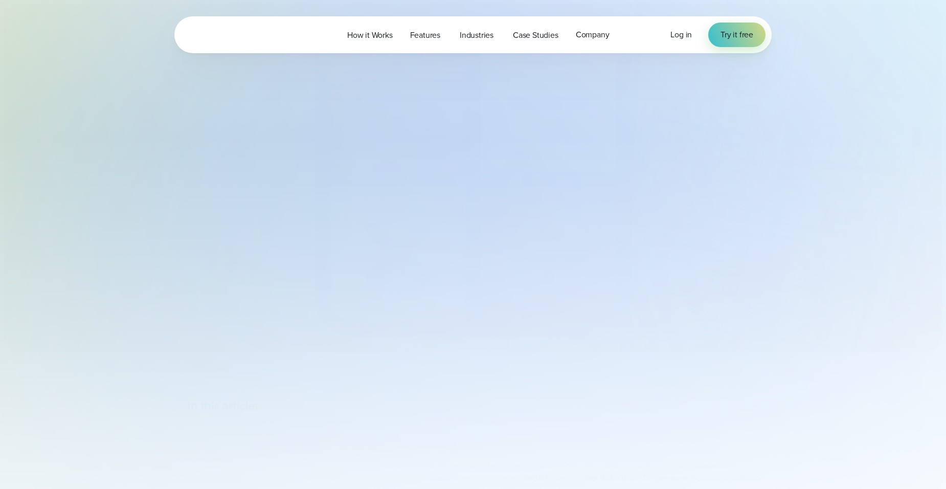 The image size is (946, 489). Describe the element at coordinates (370, 35) in the screenshot. I see `a: How it Works` at that location.